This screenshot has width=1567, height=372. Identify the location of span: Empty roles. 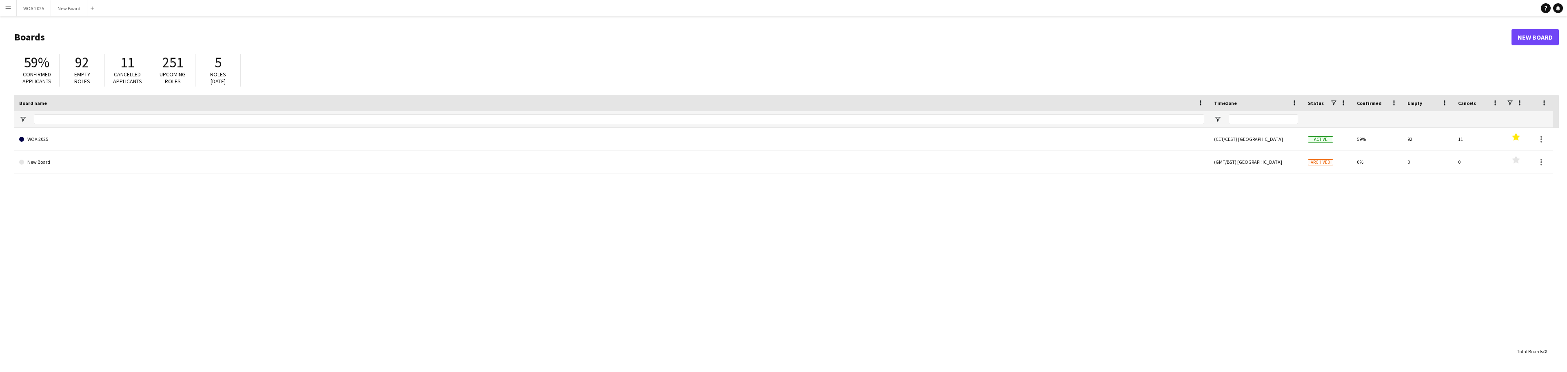
(82, 78).